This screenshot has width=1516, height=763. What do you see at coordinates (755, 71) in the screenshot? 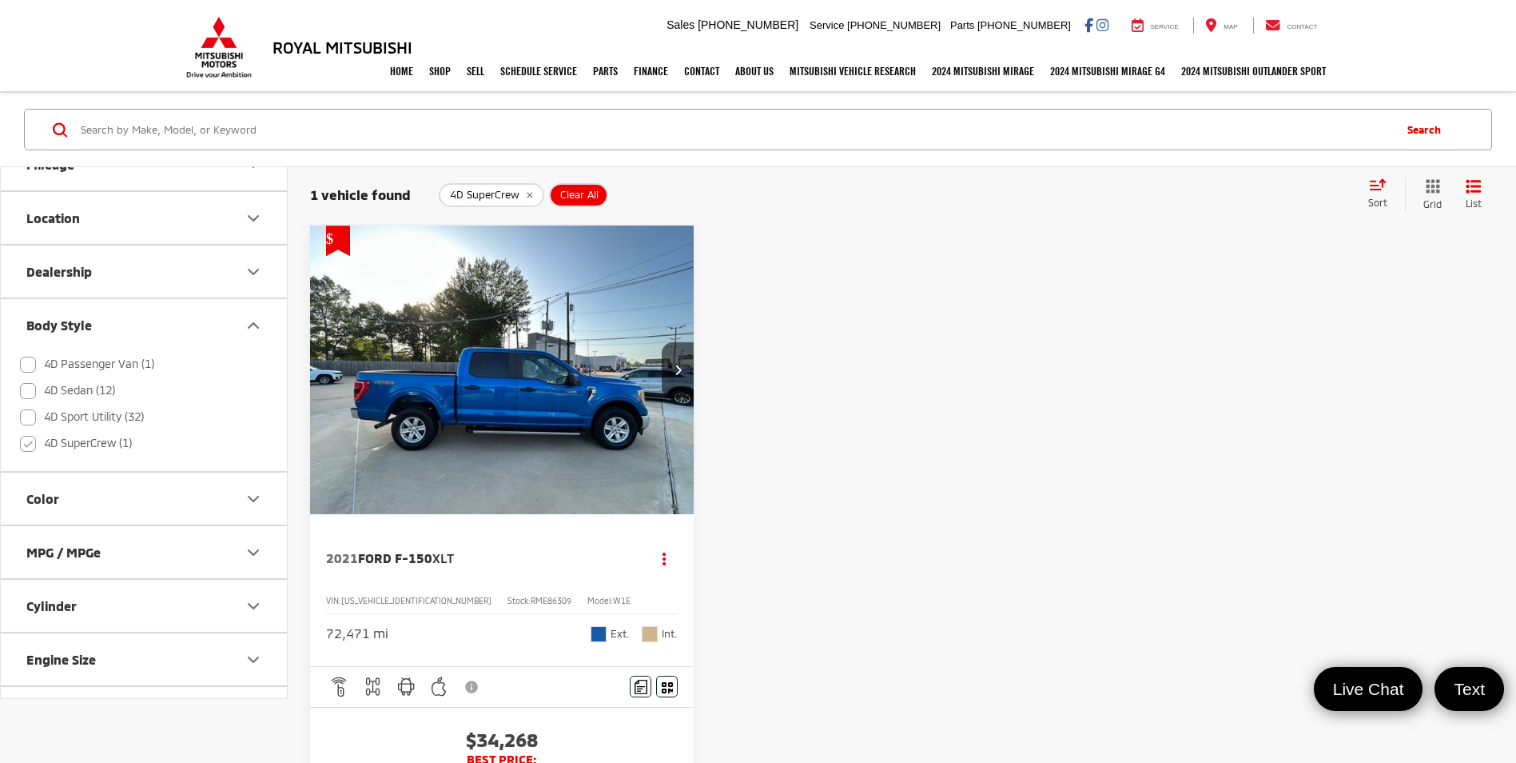
I see `a: About Us` at bounding box center [755, 71].